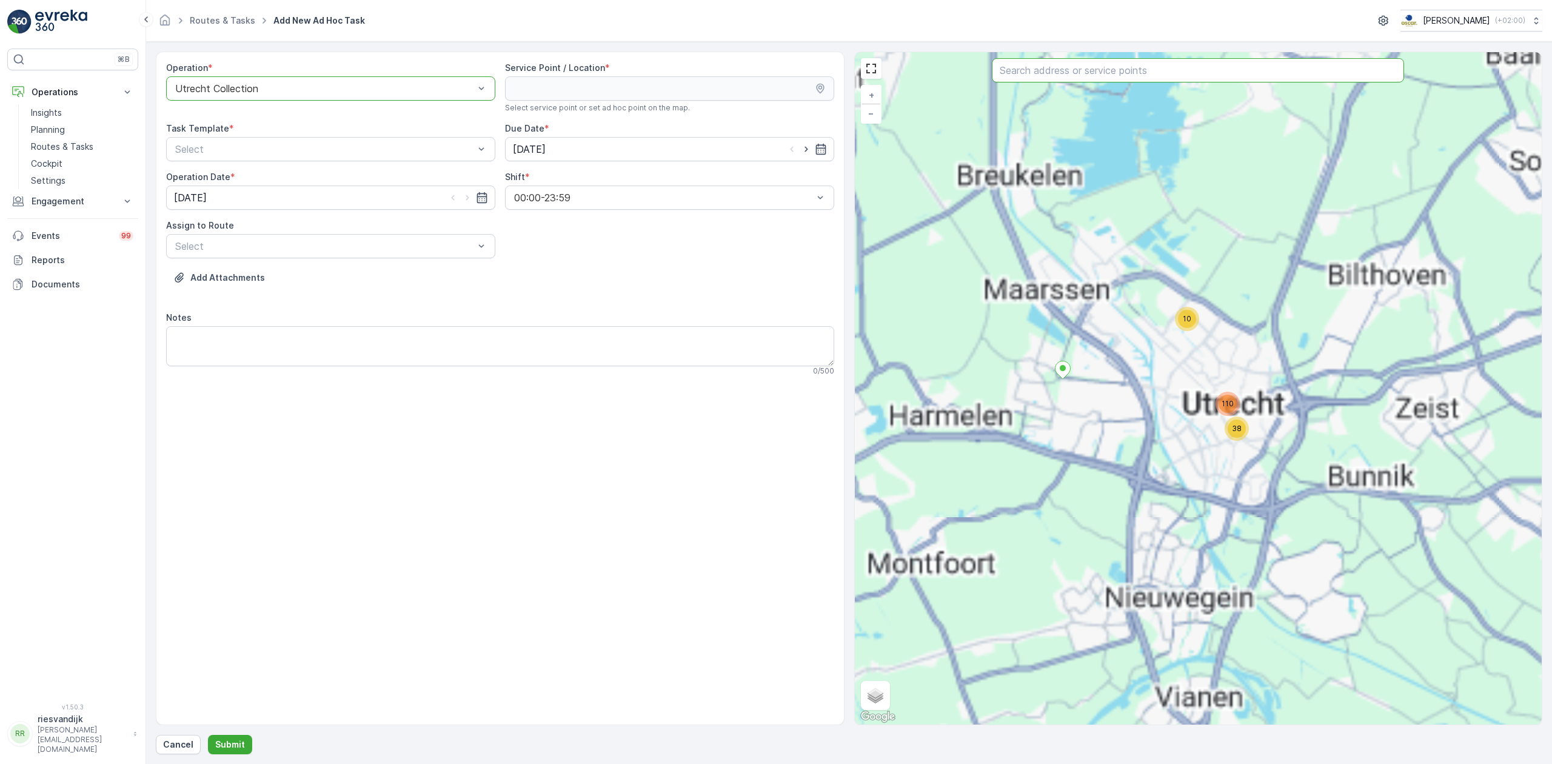 The height and width of the screenshot is (764, 1552). Describe the element at coordinates (19, 22) in the screenshot. I see `img: logo` at that location.